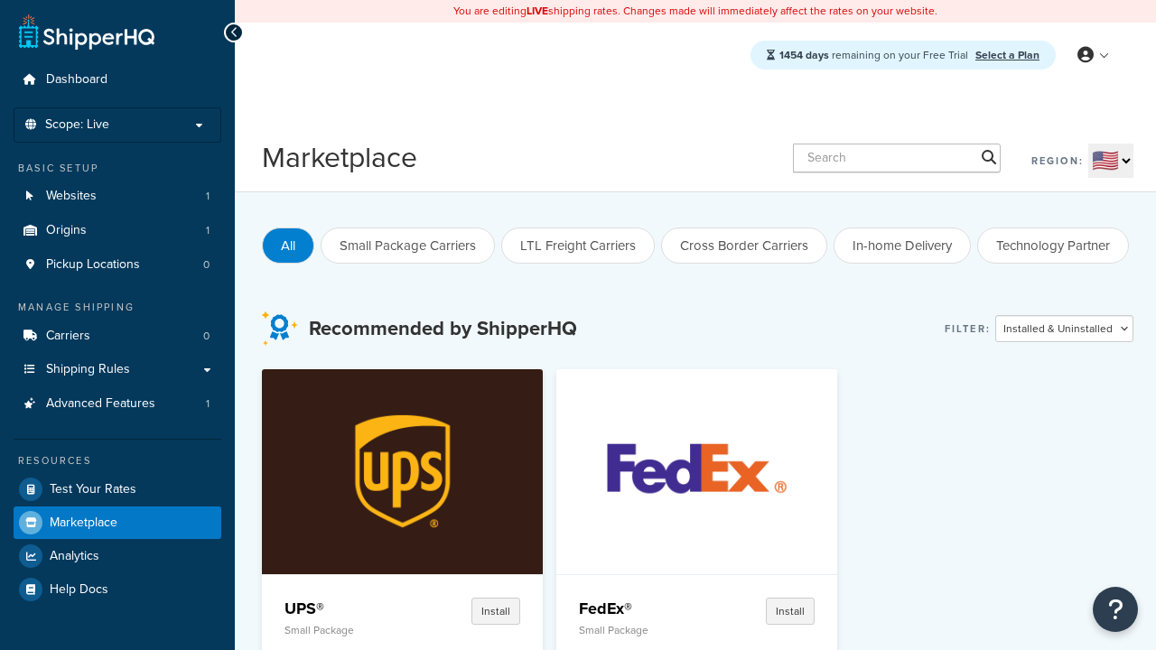 The image size is (1156, 650). Describe the element at coordinates (117, 369) in the screenshot. I see `a: Shipping Rules` at that location.